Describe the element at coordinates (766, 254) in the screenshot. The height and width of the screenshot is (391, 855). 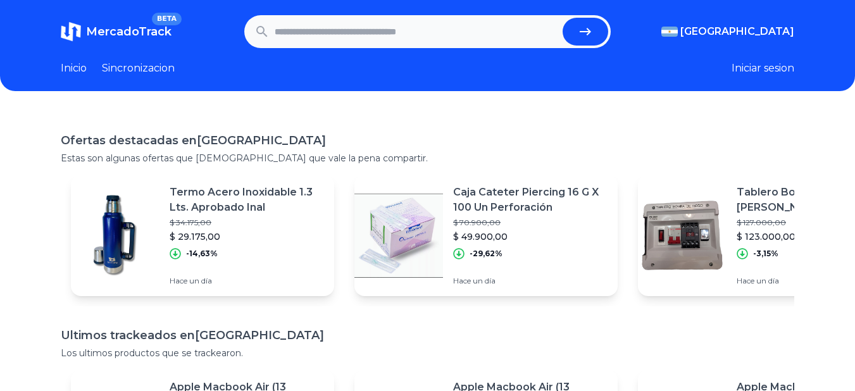
I see `p: -3,15%` at that location.